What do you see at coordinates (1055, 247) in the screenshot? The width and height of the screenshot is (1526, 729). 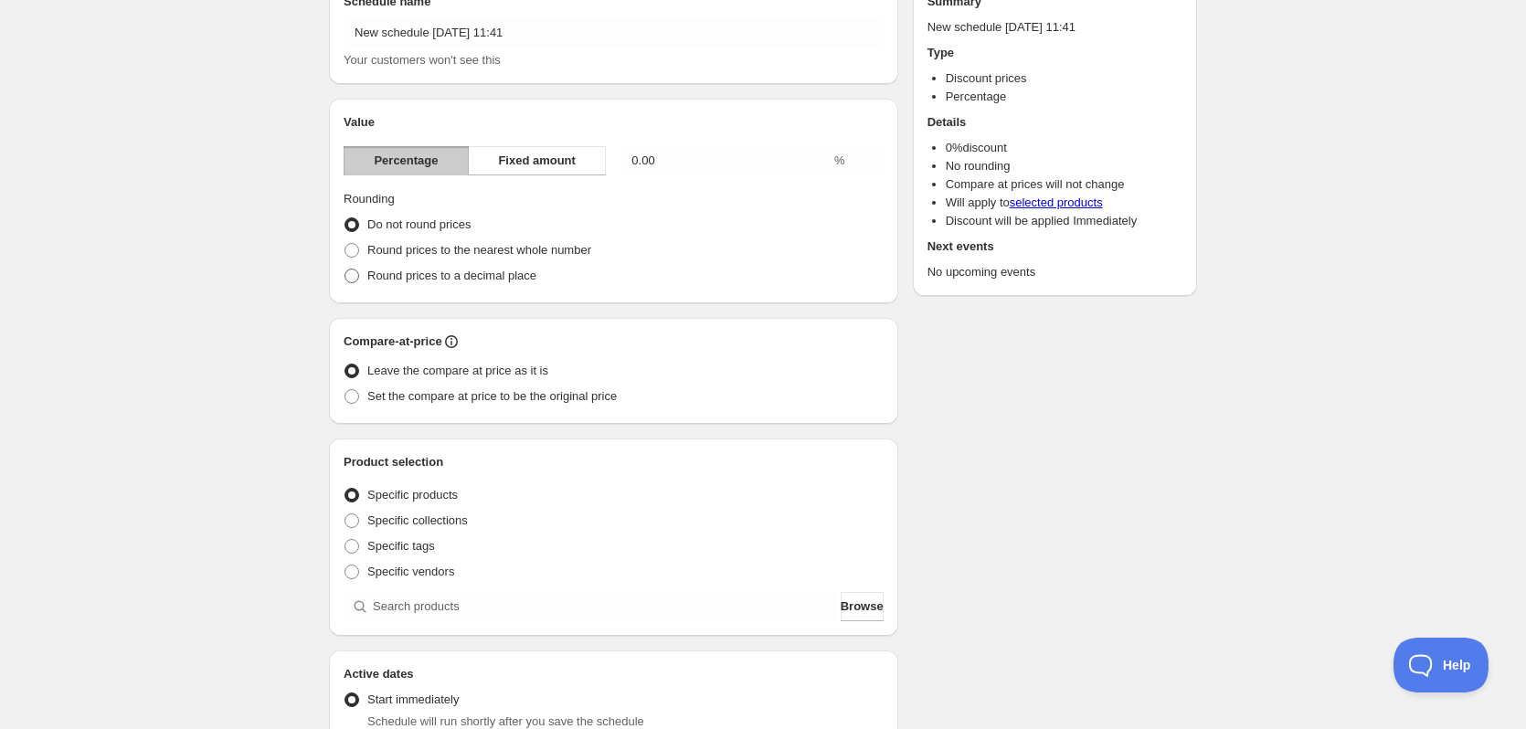 I see `h2: Next events` at bounding box center [1055, 247].